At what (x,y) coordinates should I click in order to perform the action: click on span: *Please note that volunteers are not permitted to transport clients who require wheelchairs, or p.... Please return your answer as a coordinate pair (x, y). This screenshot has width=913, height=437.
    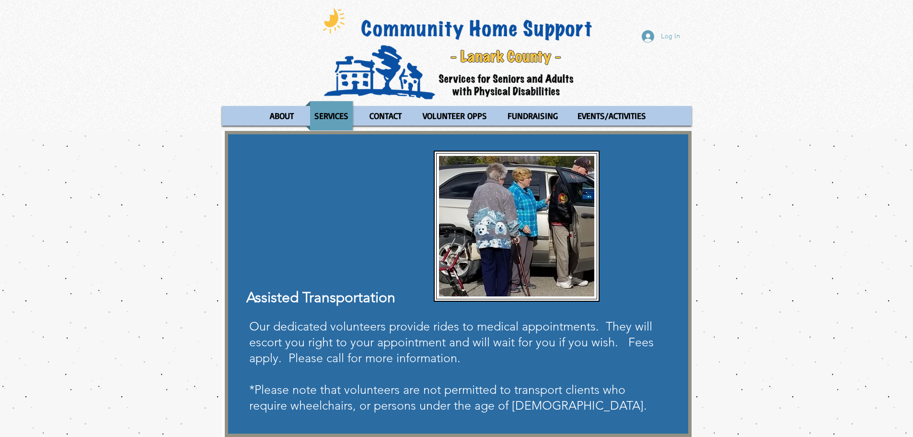
    Looking at the image, I should click on (448, 397).